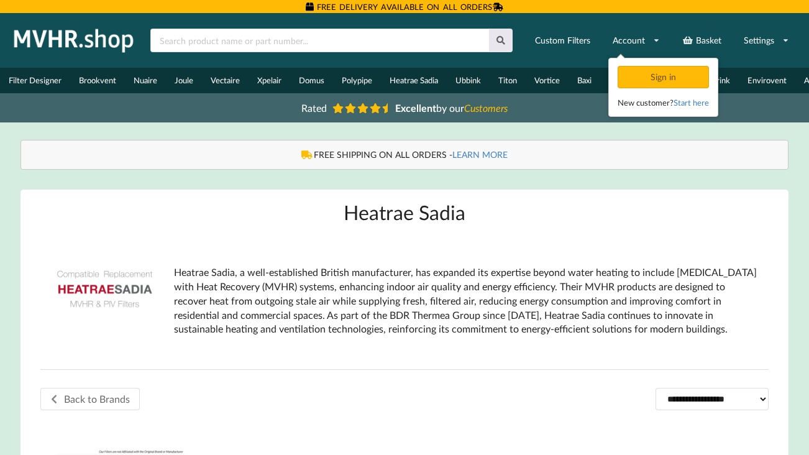  I want to click on a: Vent-Axia, so click(626, 80).